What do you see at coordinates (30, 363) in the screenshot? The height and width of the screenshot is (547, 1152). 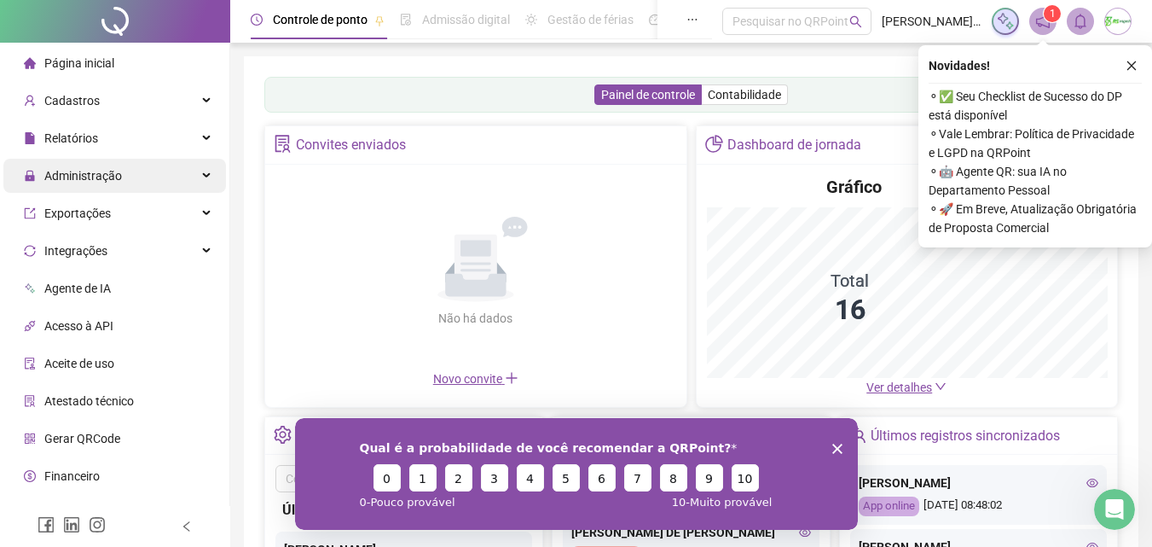 I see `span: audit` at bounding box center [30, 363].